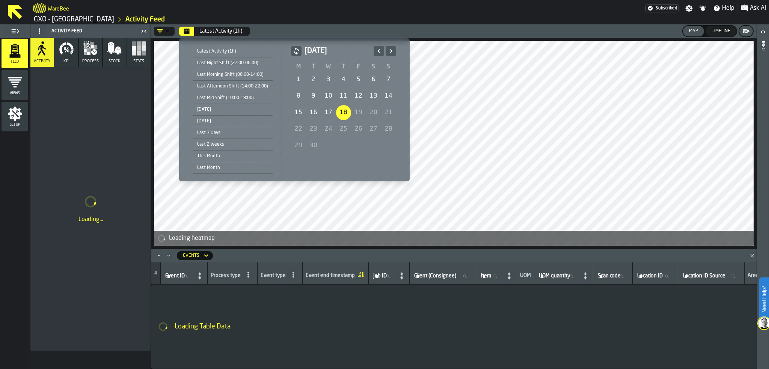  I want to click on button: Next, so click(391, 51).